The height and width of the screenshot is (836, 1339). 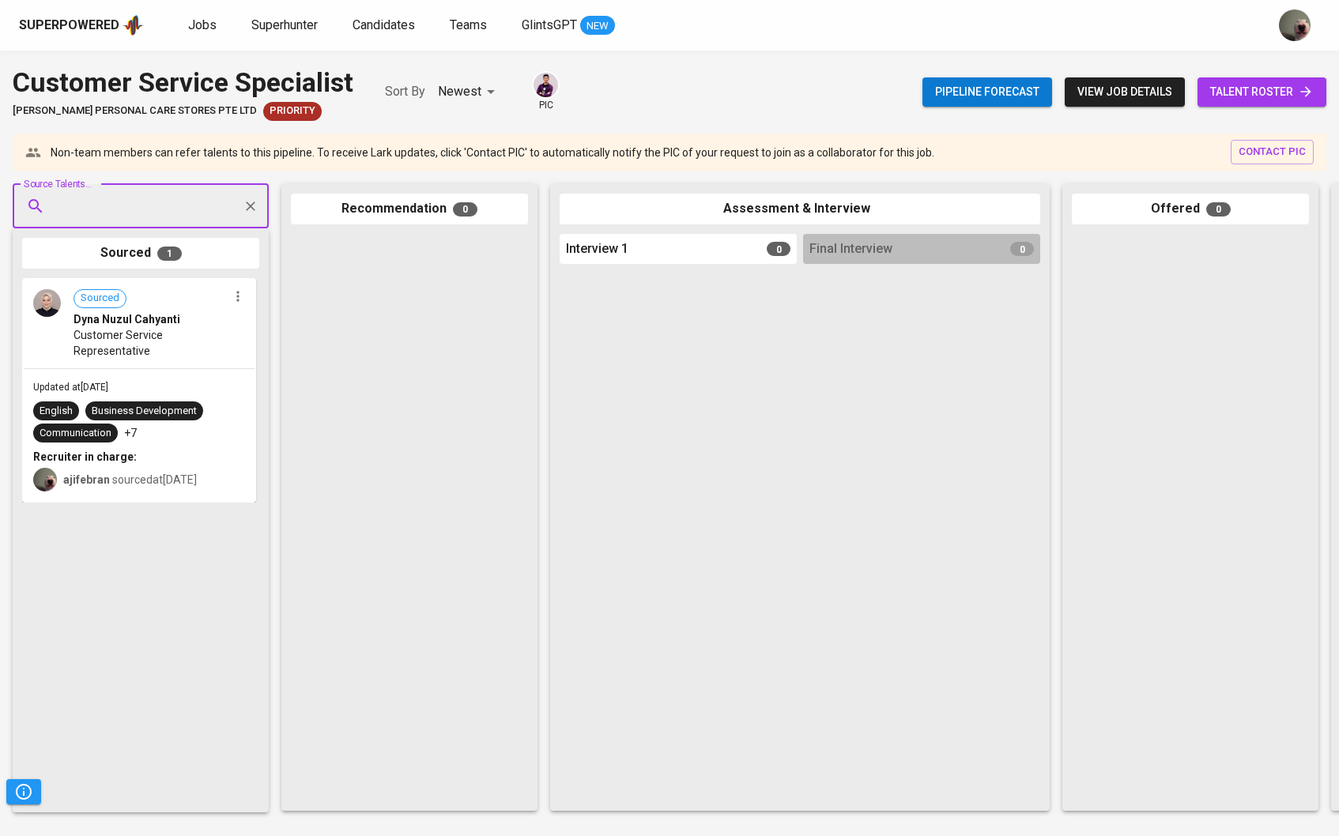 I want to click on a: Superpoweredapp logo, so click(x=81, y=25).